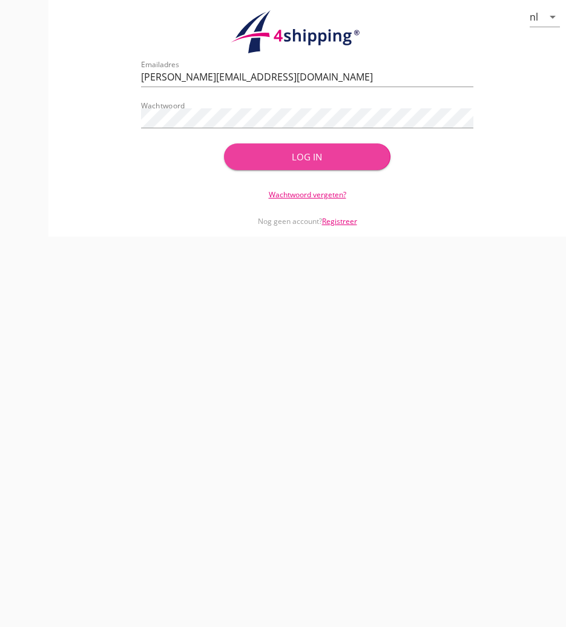 The image size is (566, 627). I want to click on div: Log in, so click(307, 157).